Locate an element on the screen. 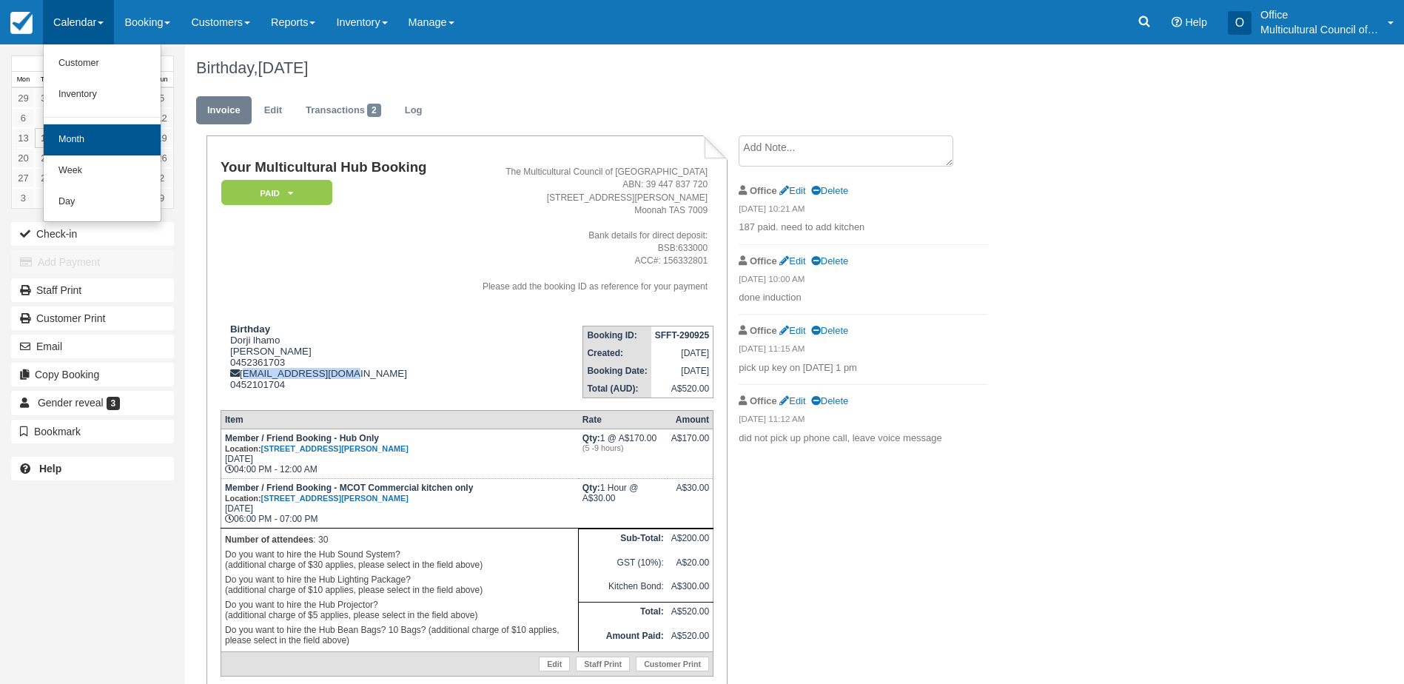 Image resolution: width=1404 pixels, height=684 pixels. p: Do you want to hire the Hub Lighting Package? (additional charge of $10 applies, please select in... is located at coordinates (400, 585).